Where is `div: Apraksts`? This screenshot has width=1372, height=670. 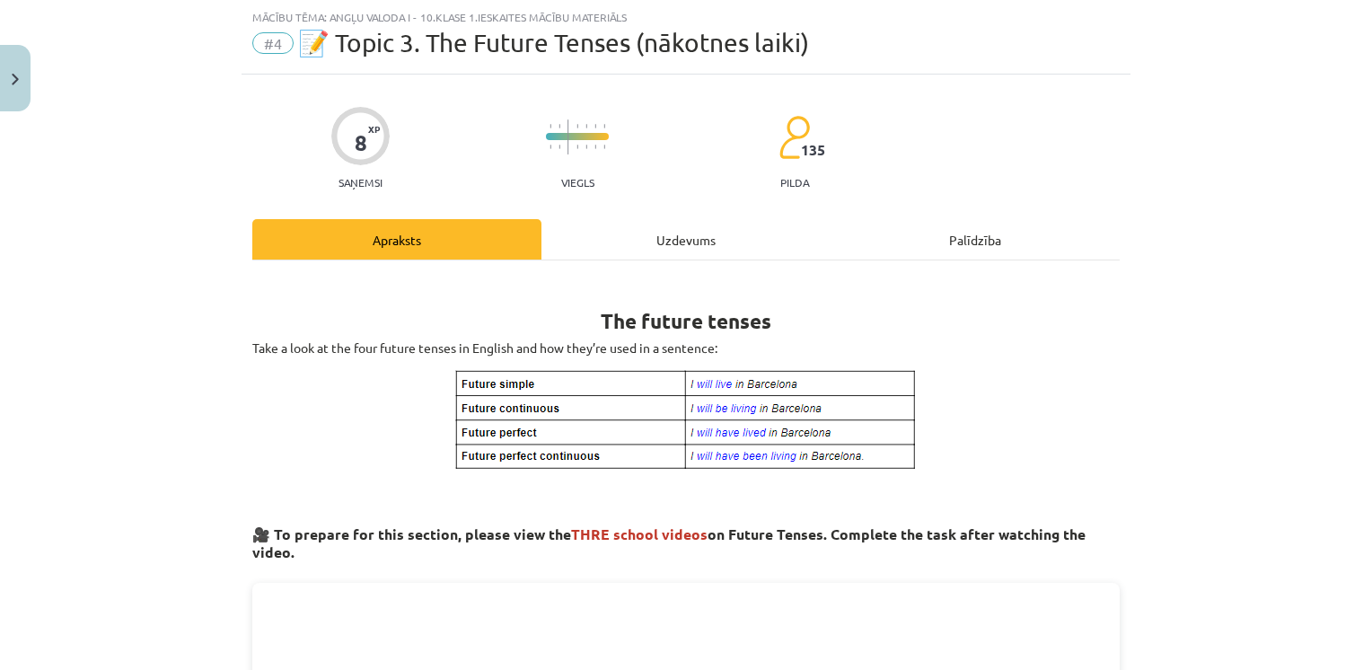
div: Apraksts is located at coordinates (397, 239).